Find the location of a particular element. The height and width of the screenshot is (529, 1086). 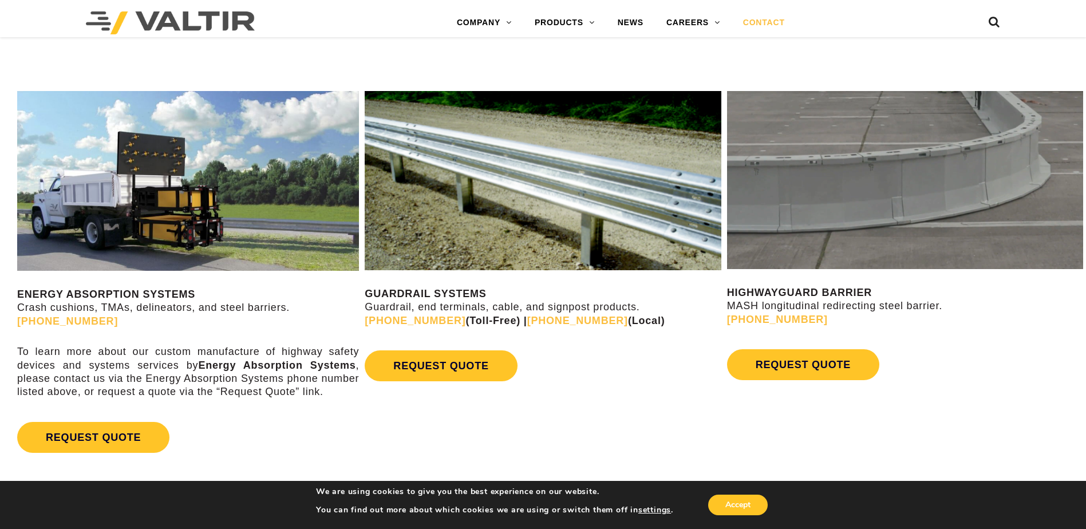

p: You can find out more about which cookies we are using or switch them off in . is located at coordinates (495, 510).